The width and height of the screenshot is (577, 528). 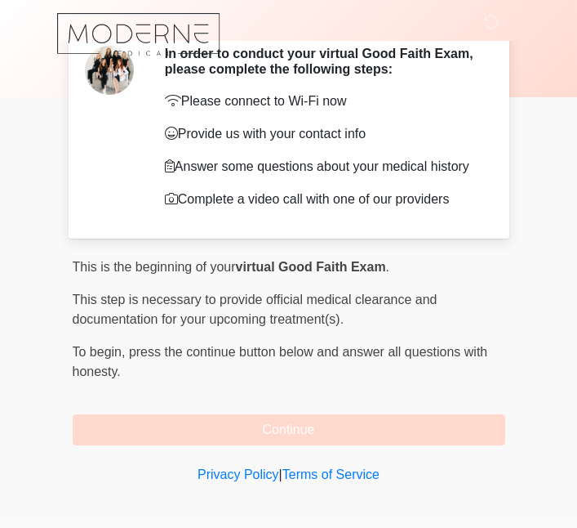 What do you see at coordinates (280, 361) in the screenshot?
I see `span: press the continue button below and answer all questions with honesty.` at bounding box center [280, 361].